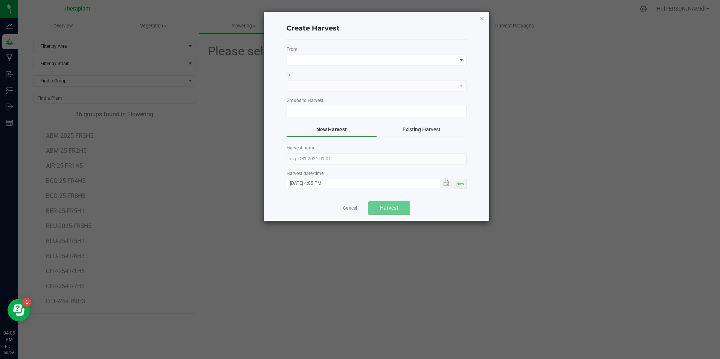  Describe the element at coordinates (460, 184) in the screenshot. I see `span: Now` at that location.